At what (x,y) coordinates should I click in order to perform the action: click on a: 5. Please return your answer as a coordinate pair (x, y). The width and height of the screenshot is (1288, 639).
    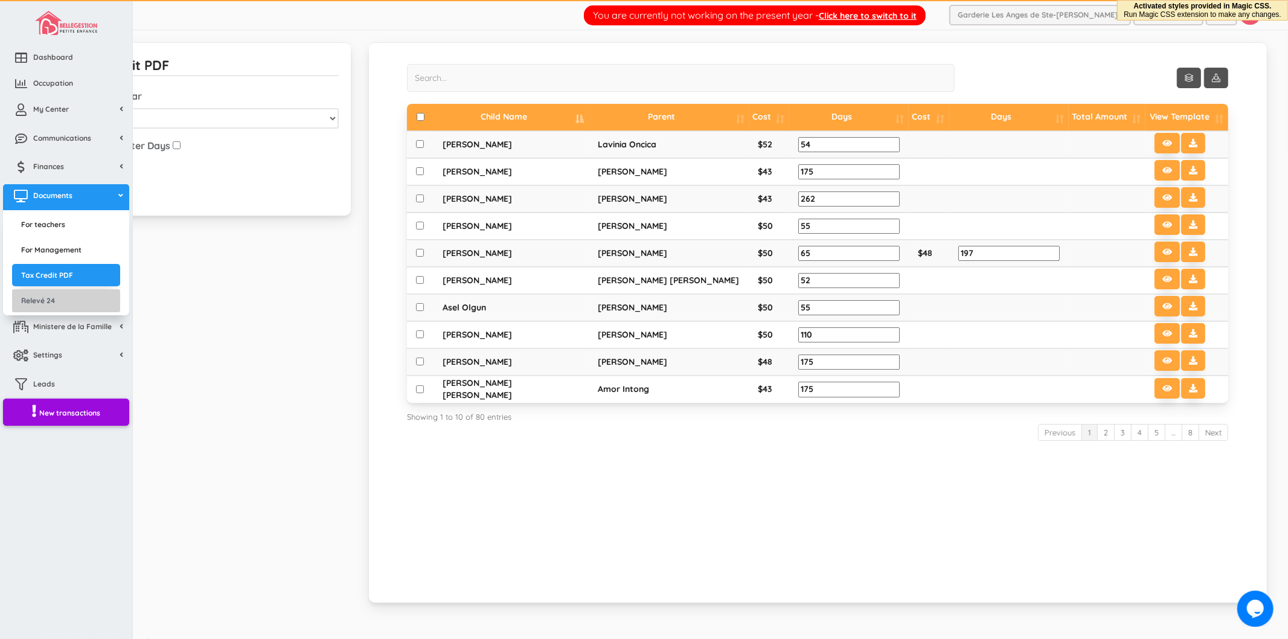
    Looking at the image, I should click on (1157, 432).